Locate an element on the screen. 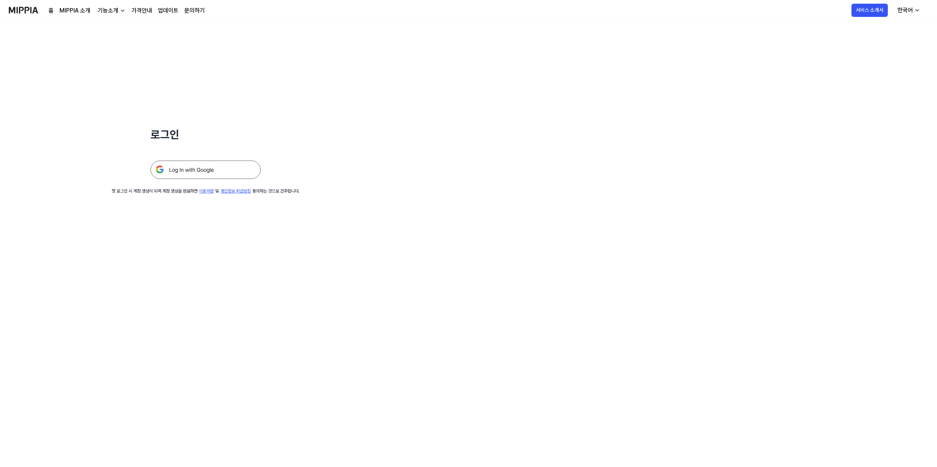 The width and height of the screenshot is (937, 467). a: 가격안내 is located at coordinates (142, 11).